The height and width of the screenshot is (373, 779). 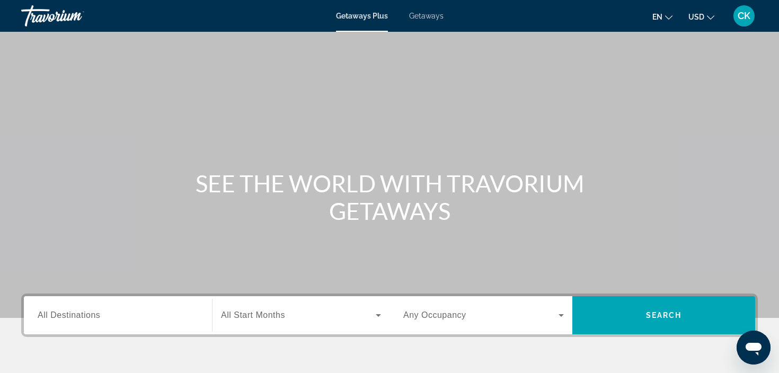 What do you see at coordinates (701, 16) in the screenshot?
I see `button: Change currency` at bounding box center [701, 16].